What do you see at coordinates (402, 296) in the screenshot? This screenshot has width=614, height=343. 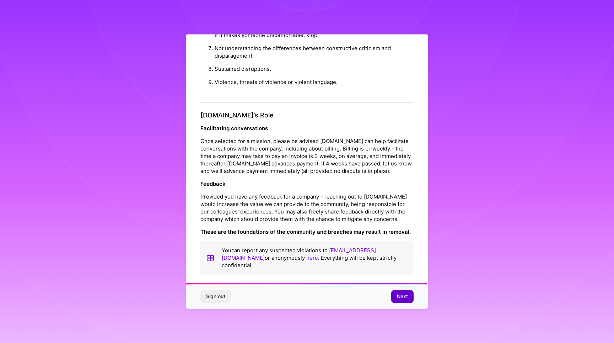 I see `span: Next` at bounding box center [402, 296].